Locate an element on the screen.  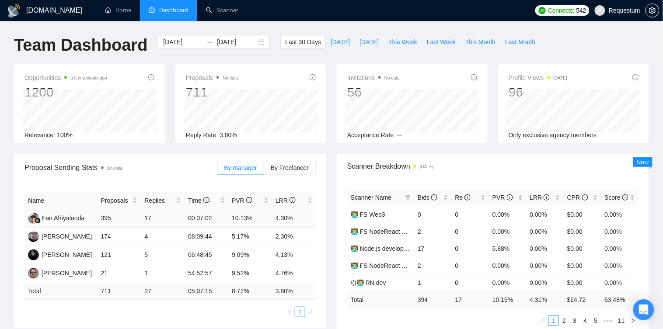
span: By Freelancer is located at coordinates (289, 168).